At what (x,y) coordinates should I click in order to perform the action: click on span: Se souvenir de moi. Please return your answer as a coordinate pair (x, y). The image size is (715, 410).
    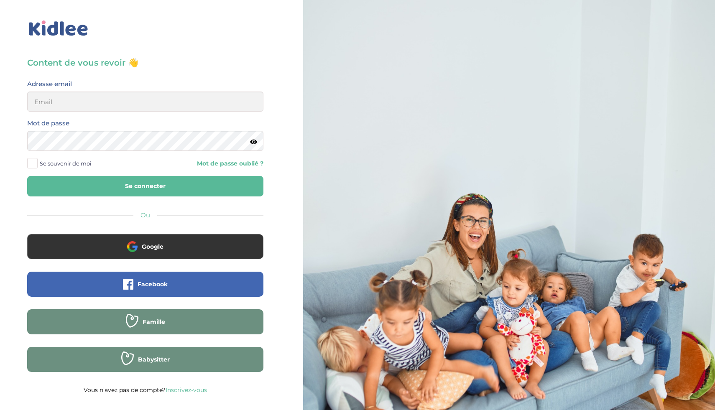
    Looking at the image, I should click on (66, 164).